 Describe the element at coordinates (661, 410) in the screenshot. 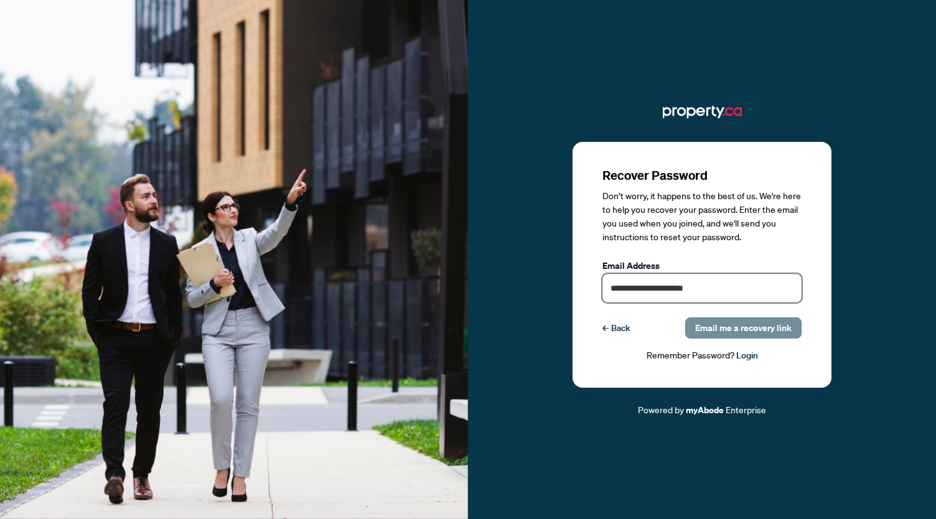

I see `span: Powered by` at that location.